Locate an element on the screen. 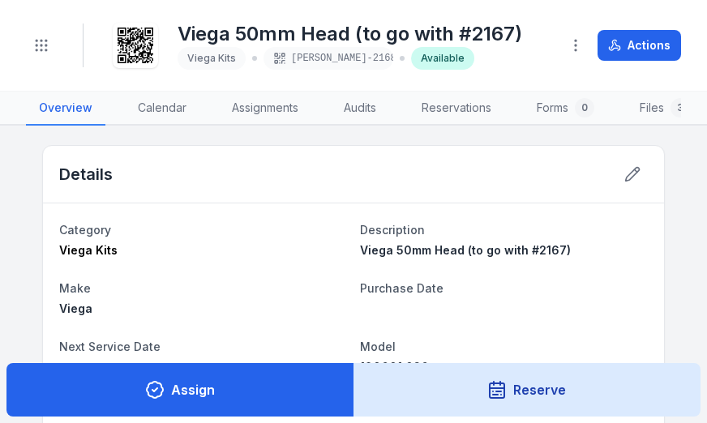 Image resolution: width=707 pixels, height=423 pixels. a: Calendar is located at coordinates (162, 109).